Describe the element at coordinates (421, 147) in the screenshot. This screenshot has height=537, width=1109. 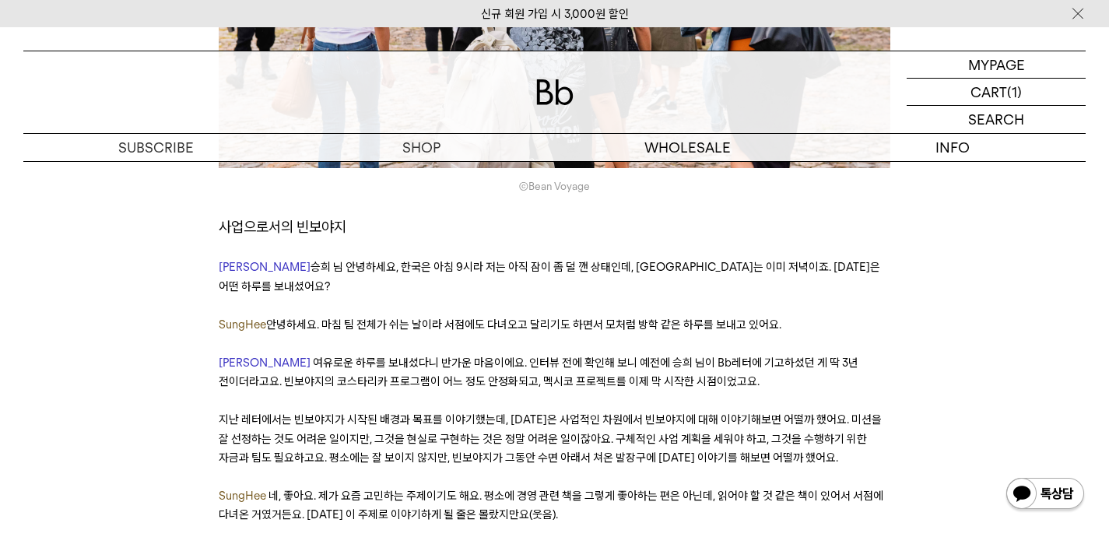
I see `p: SHOP` at that location.